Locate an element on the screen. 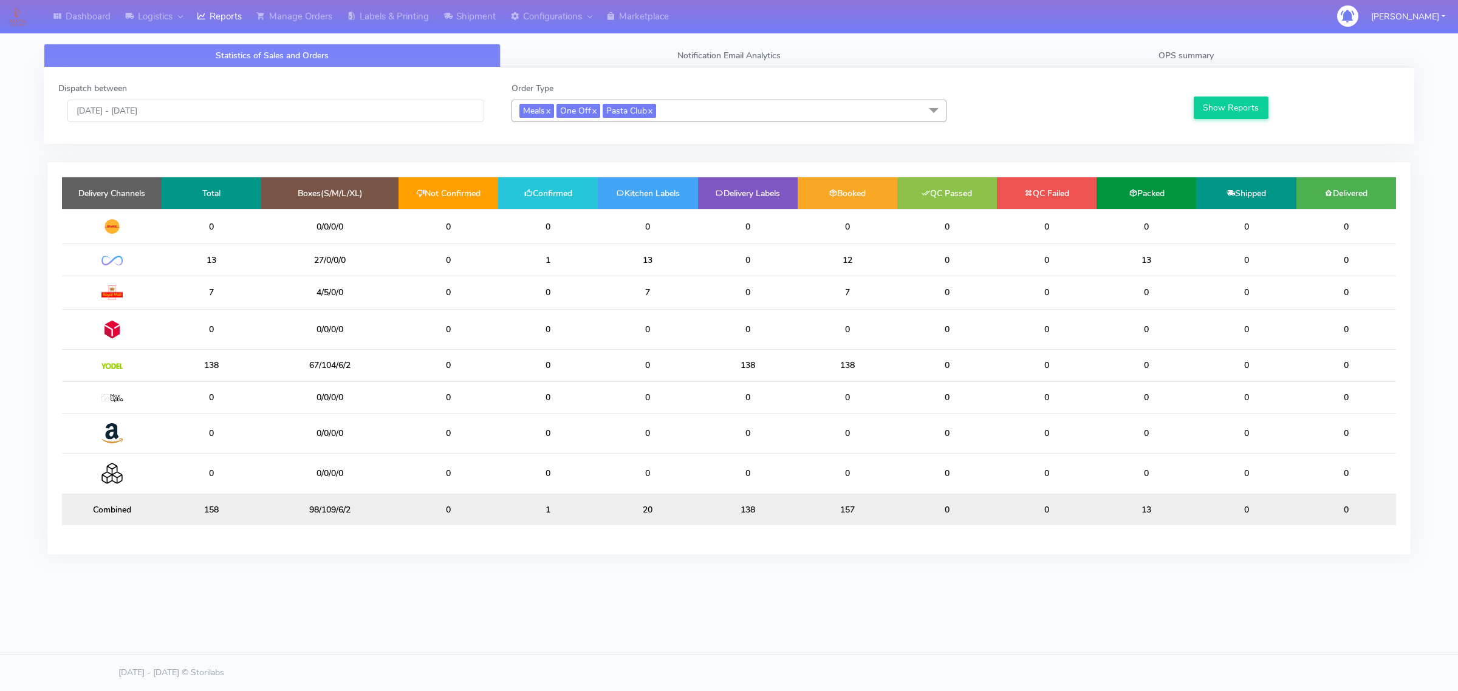 The width and height of the screenshot is (1458, 691). td: 27/0/0/0 is located at coordinates (330, 260).